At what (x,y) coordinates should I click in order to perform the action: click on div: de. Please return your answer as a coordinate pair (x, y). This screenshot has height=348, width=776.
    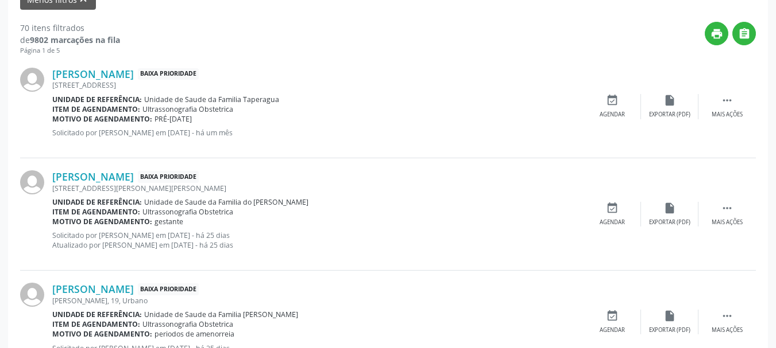
    Looking at the image, I should click on (70, 40).